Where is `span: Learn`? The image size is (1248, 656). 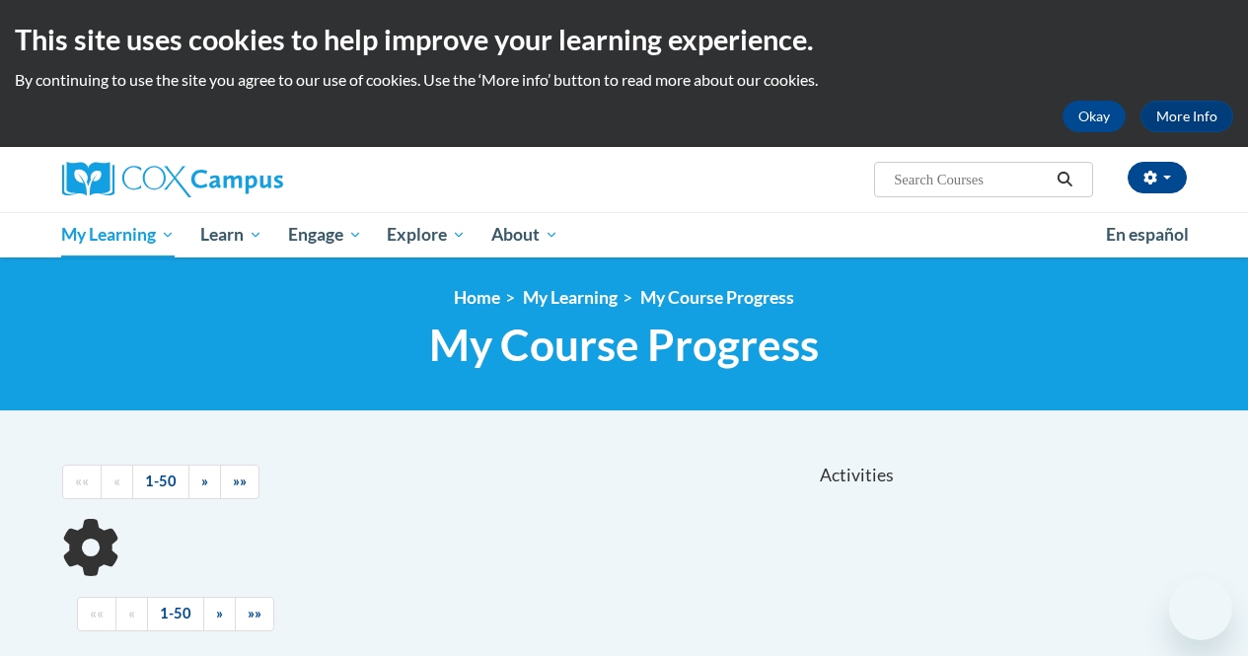
span: Learn is located at coordinates (231, 235).